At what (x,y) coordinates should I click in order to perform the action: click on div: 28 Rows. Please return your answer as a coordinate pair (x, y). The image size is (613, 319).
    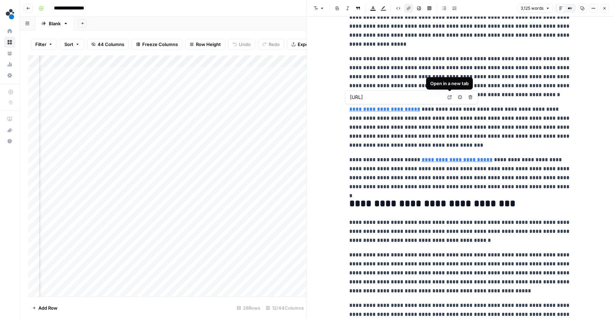
    Looking at the image, I should click on (249, 308).